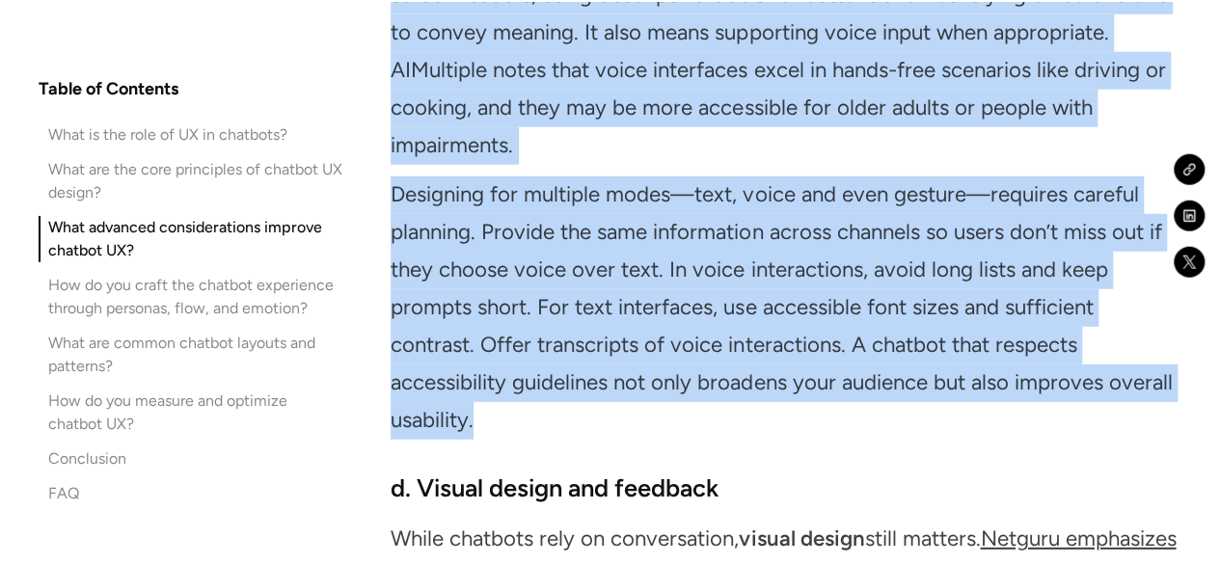 This screenshot has height=564, width=1220. I want to click on a: How do you measure and optimize chatbot UX?, so click(191, 413).